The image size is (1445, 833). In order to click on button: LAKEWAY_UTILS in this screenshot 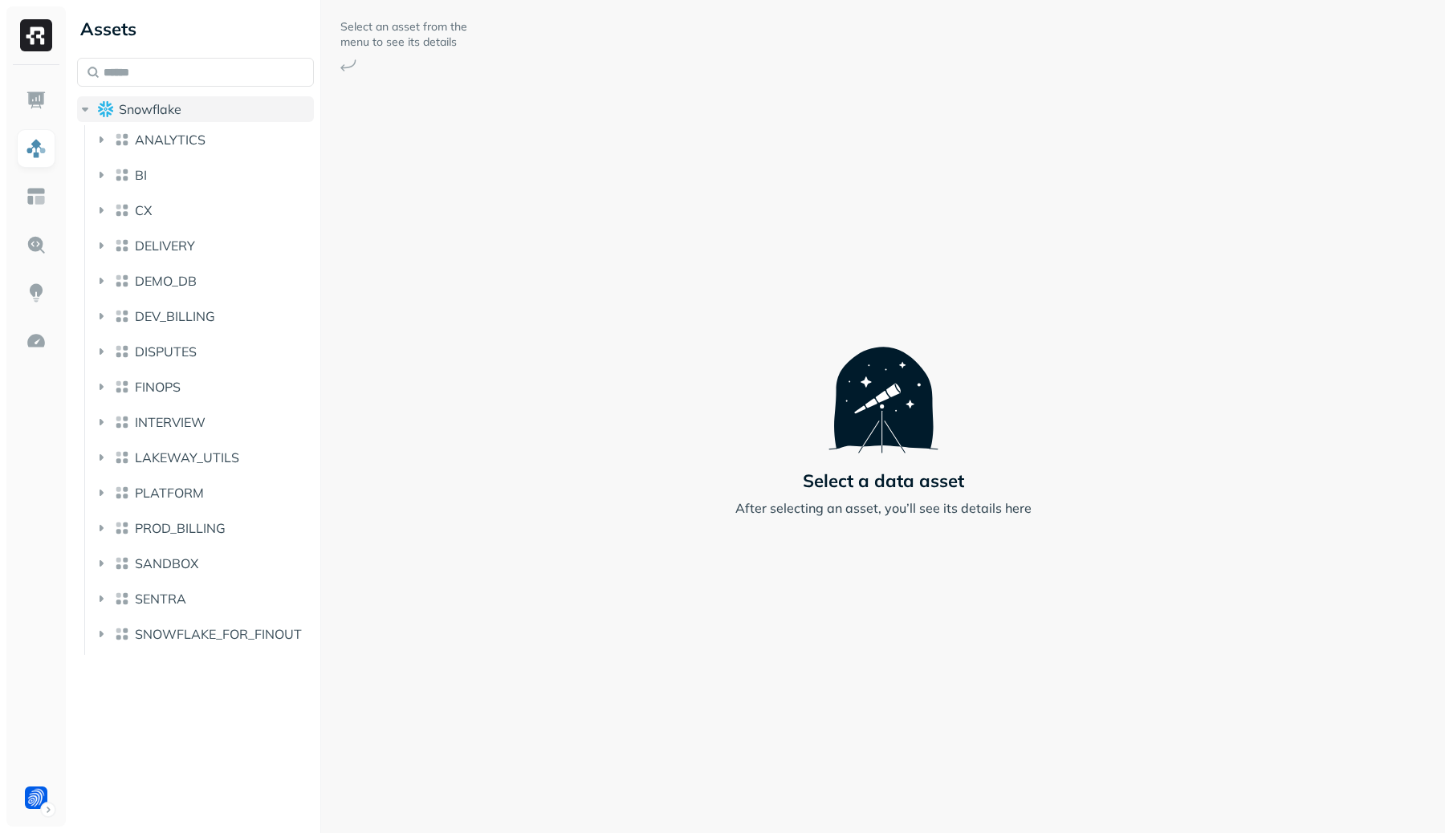, I will do `click(204, 457)`.